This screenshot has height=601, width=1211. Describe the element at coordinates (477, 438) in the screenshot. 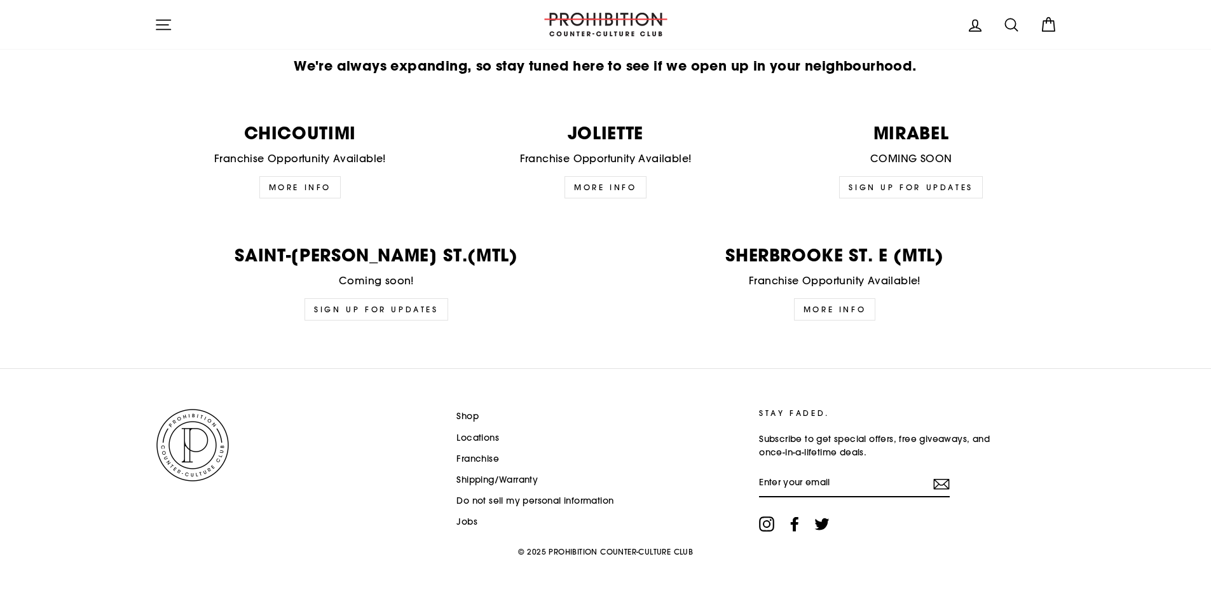

I see `a: Locations` at that location.